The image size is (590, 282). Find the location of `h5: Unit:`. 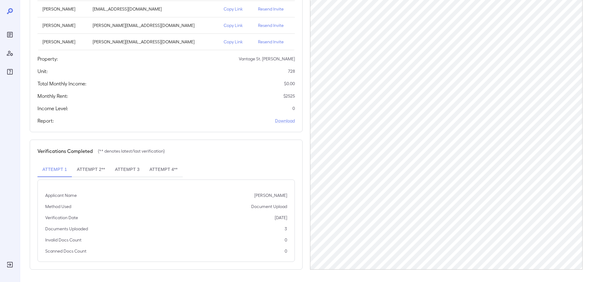

h5: Unit: is located at coordinates (42, 71).